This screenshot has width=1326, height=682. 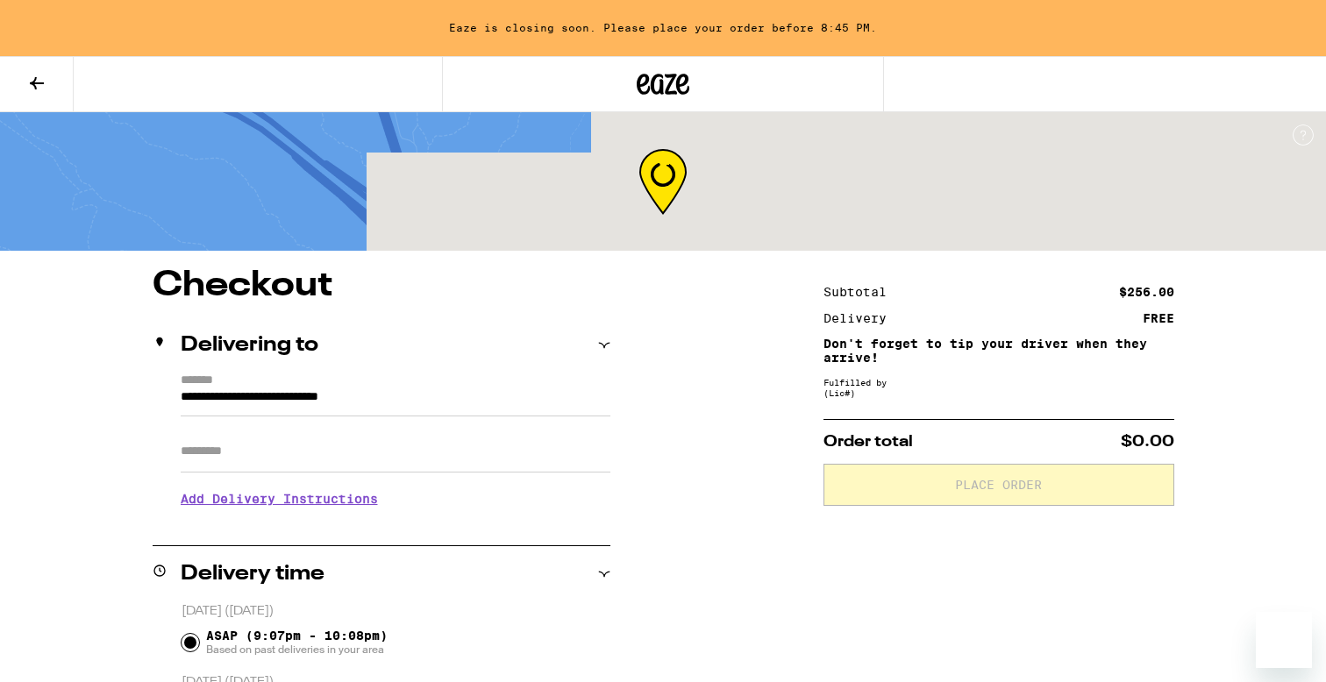 I want to click on div: Subtotal, so click(x=861, y=292).